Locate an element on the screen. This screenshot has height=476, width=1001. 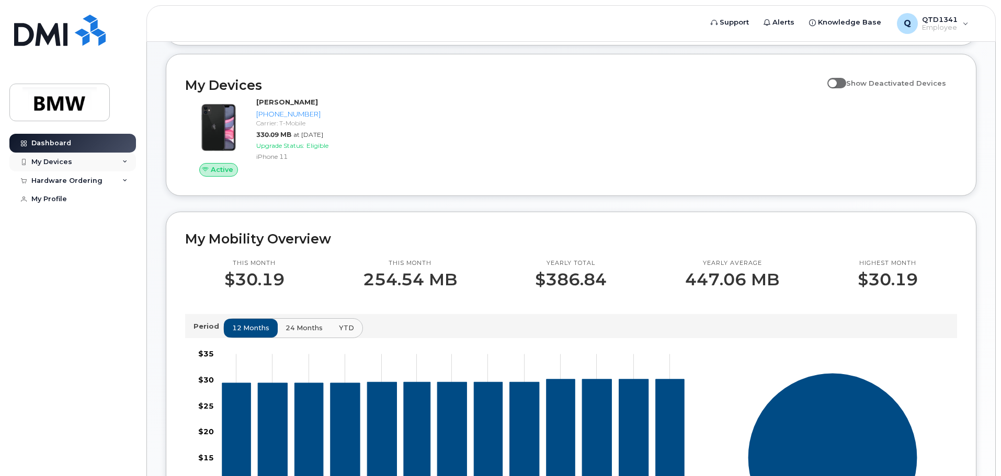
tspan: $20 is located at coordinates (206, 432).